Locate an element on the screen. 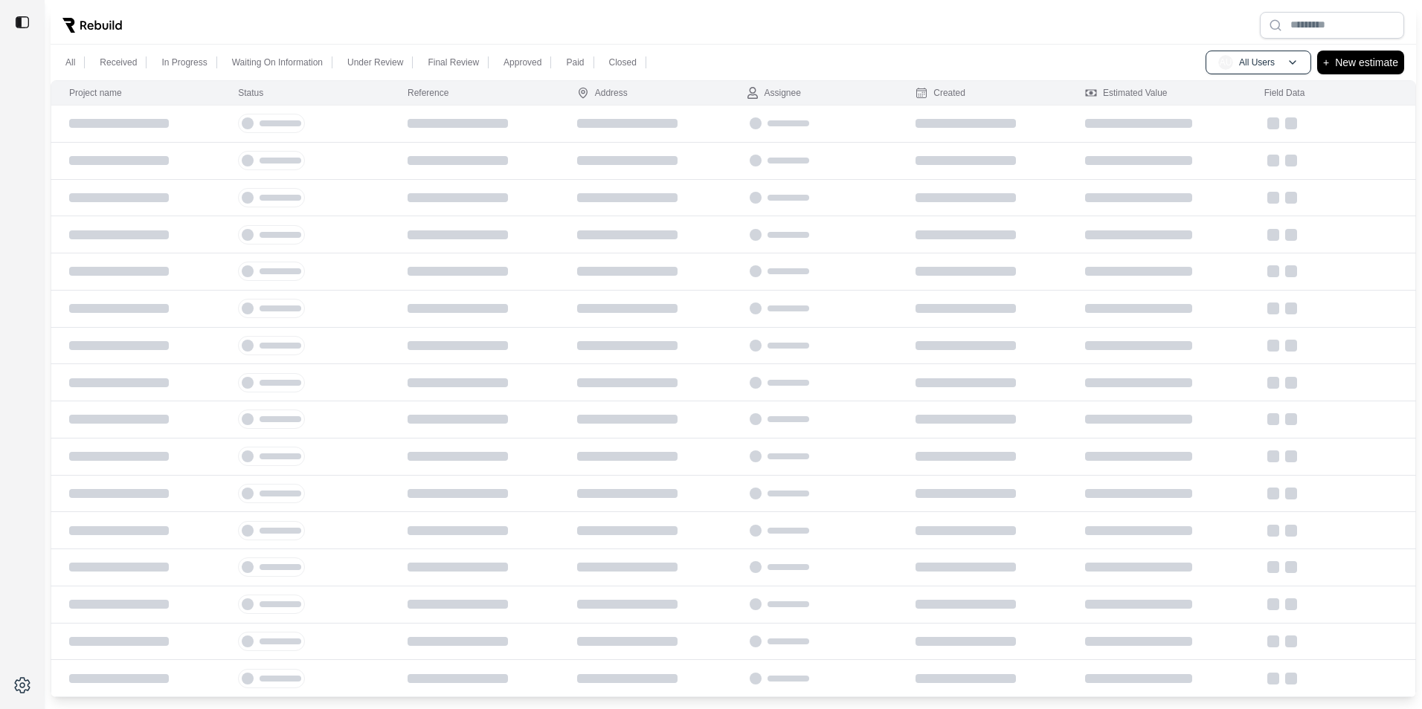  img: toggle sidebar is located at coordinates (22, 22).